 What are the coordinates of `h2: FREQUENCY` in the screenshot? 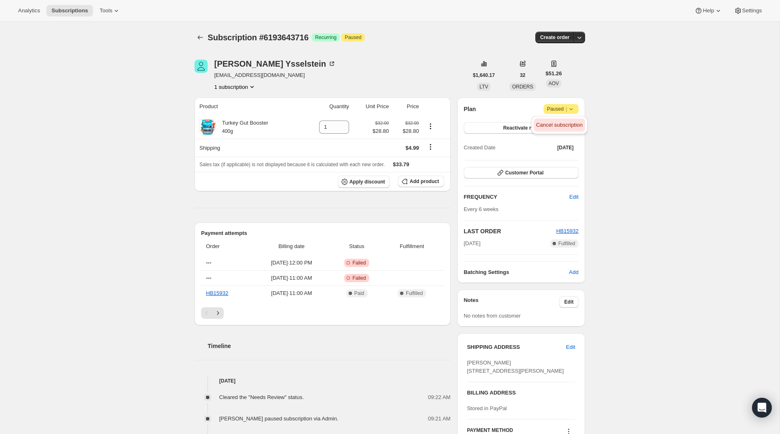 It's located at (516, 197).